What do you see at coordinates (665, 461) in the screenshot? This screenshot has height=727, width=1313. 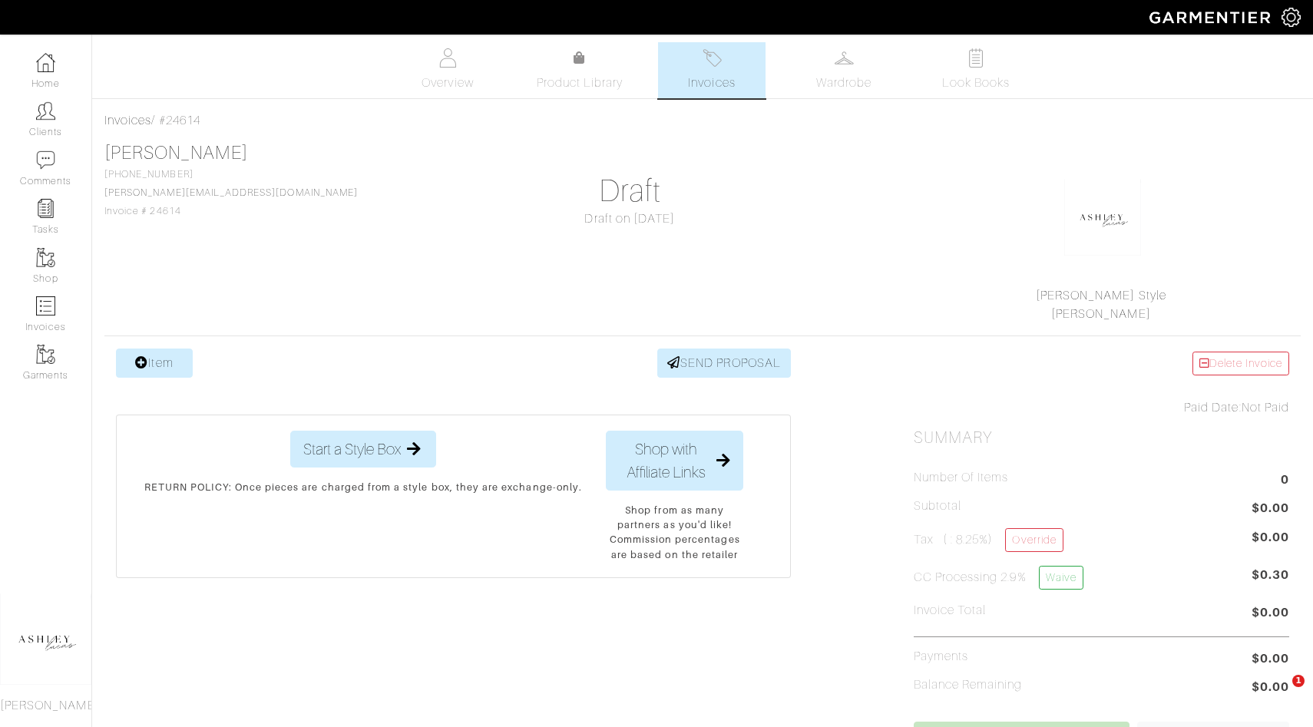 I see `span: Shop with Affiliate Links` at bounding box center [665, 461].